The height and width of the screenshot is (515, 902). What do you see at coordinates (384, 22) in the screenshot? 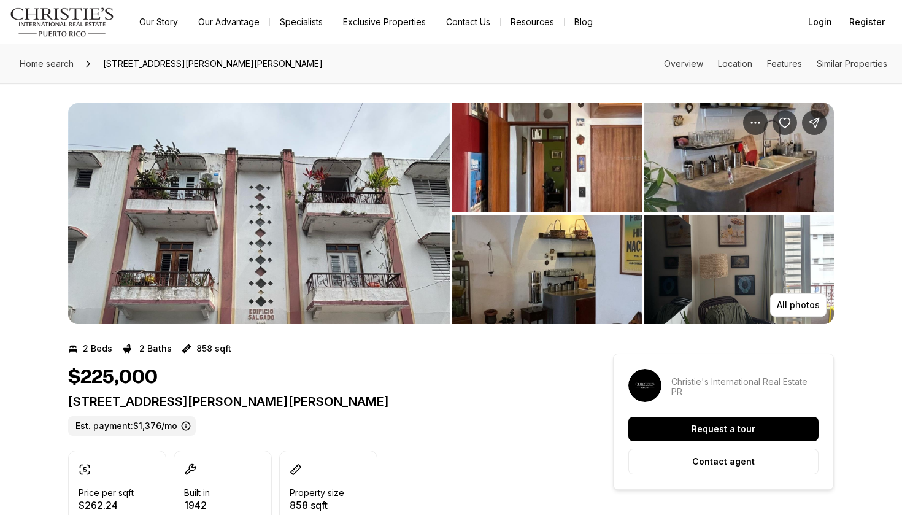
I see `a: Exclusive Properties` at bounding box center [384, 22].